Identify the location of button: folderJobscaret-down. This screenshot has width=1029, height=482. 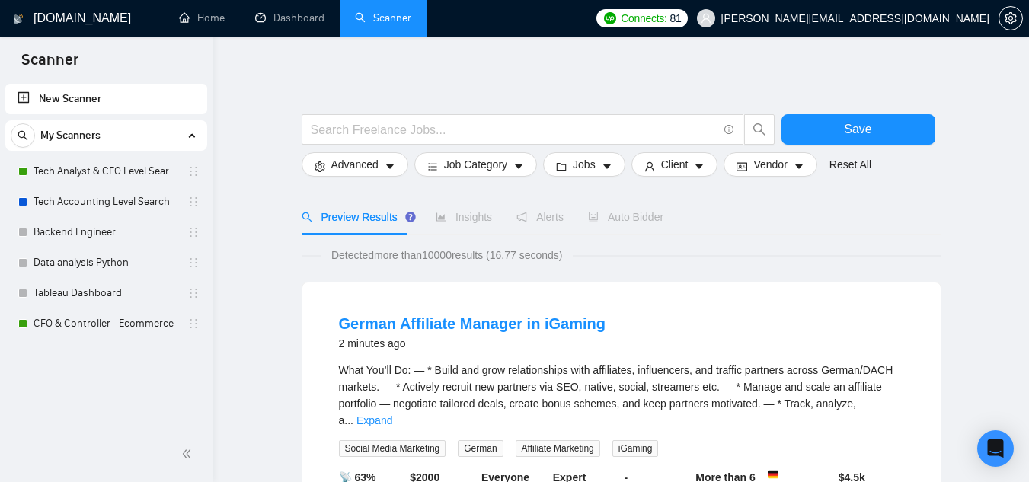
(584, 164).